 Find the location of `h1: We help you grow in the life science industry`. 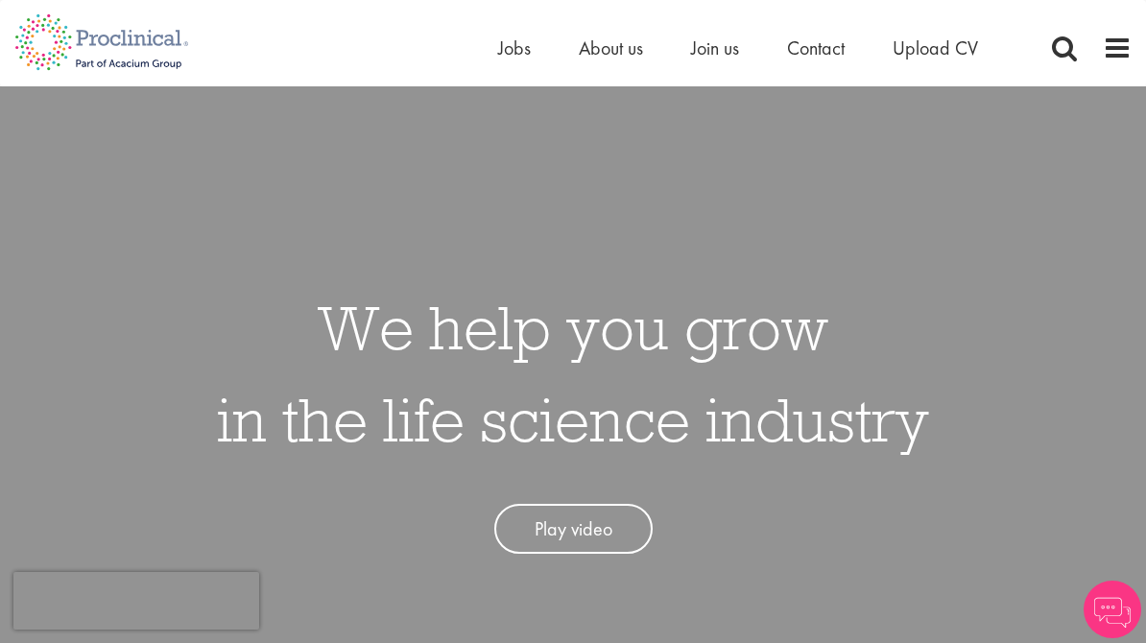

h1: We help you grow in the life science industry is located at coordinates (573, 373).